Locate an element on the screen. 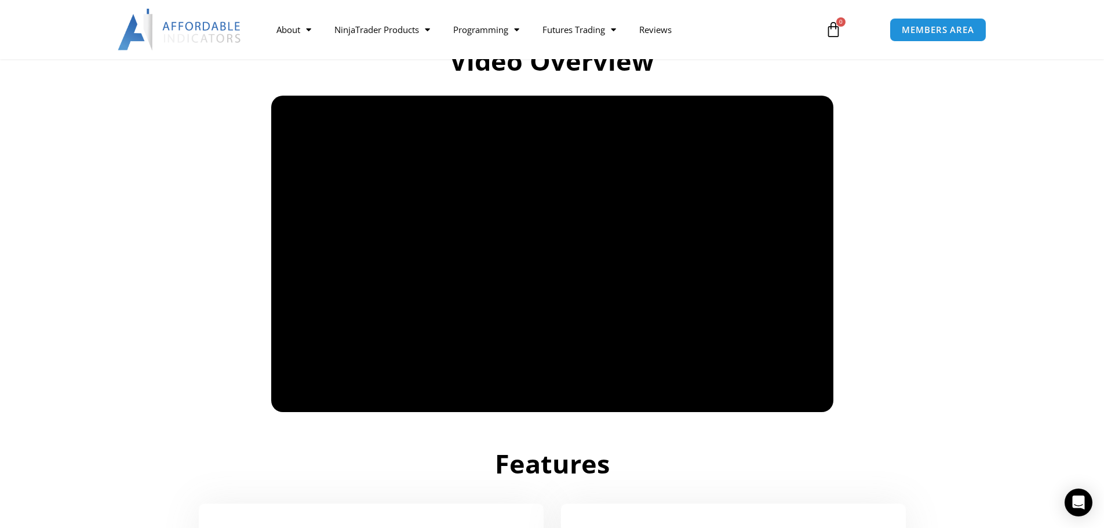  div: Open Intercom Messenger is located at coordinates (1079, 503).